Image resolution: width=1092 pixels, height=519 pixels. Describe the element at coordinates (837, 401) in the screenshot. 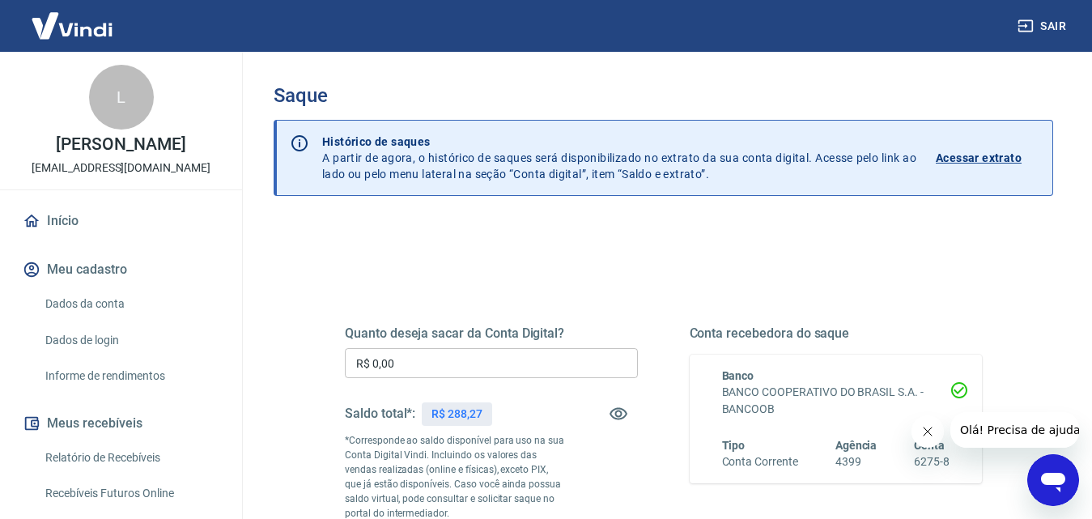

I see `h6: BANCO COOPERATIVO DO BRASIL S.A. - BANCOOB` at that location.